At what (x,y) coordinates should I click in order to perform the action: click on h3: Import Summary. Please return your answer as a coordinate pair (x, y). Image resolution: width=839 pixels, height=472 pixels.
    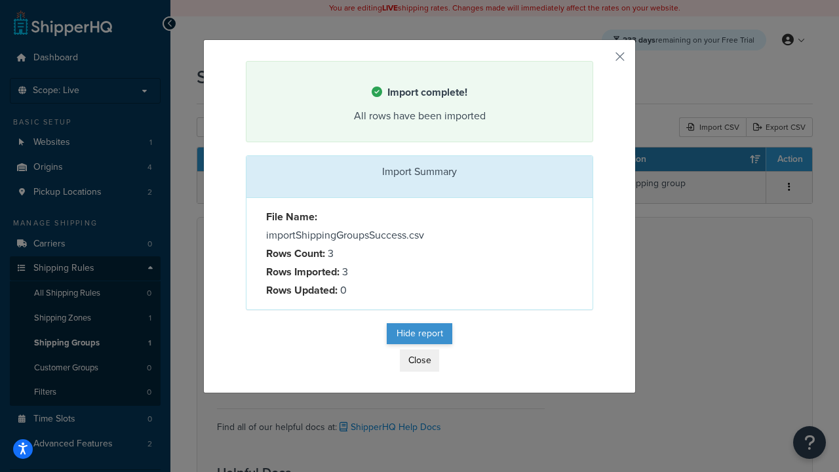
    Looking at the image, I should click on (419, 172).